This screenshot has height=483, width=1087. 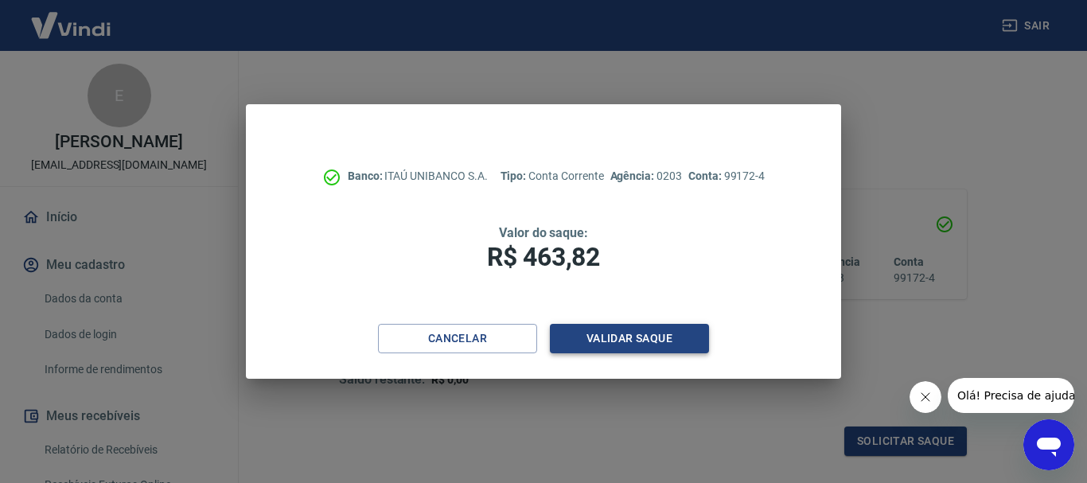 What do you see at coordinates (633, 176) in the screenshot?
I see `span: Agência:` at bounding box center [633, 176].